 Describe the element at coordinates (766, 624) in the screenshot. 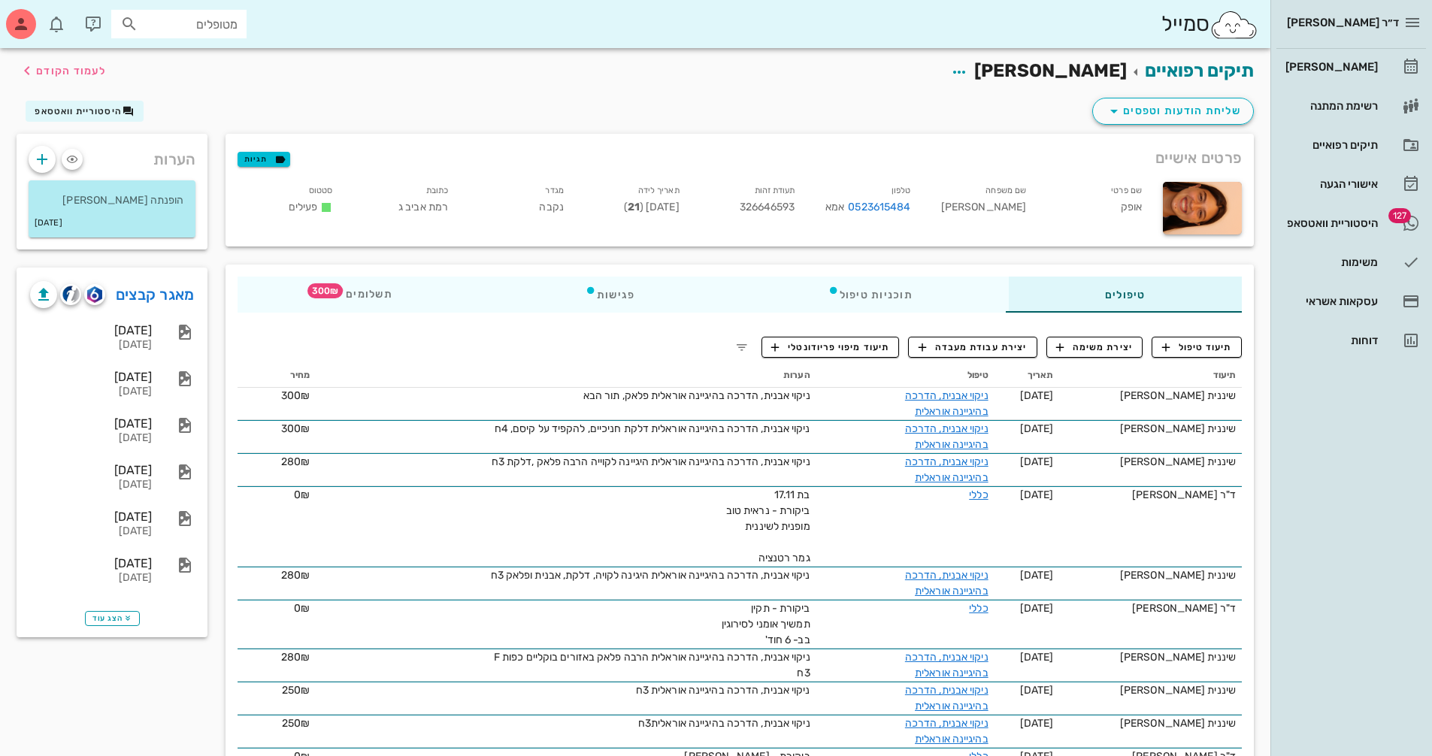

I see `span: ביקורת - תקין תמשיך אומני לסירוגין בב- 6 חוד'` at that location.